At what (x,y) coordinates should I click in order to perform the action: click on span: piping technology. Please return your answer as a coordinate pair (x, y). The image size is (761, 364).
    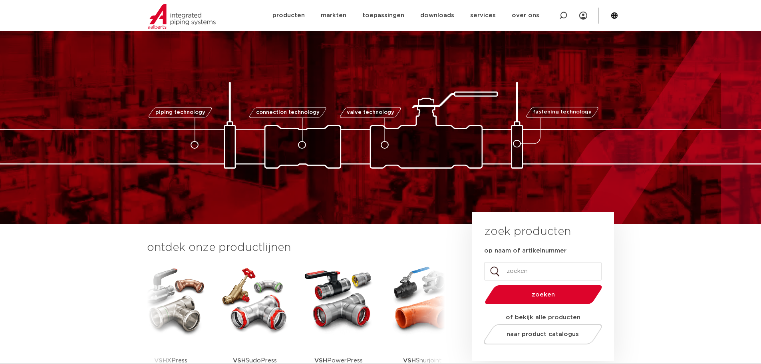
    Looking at the image, I should click on (180, 112).